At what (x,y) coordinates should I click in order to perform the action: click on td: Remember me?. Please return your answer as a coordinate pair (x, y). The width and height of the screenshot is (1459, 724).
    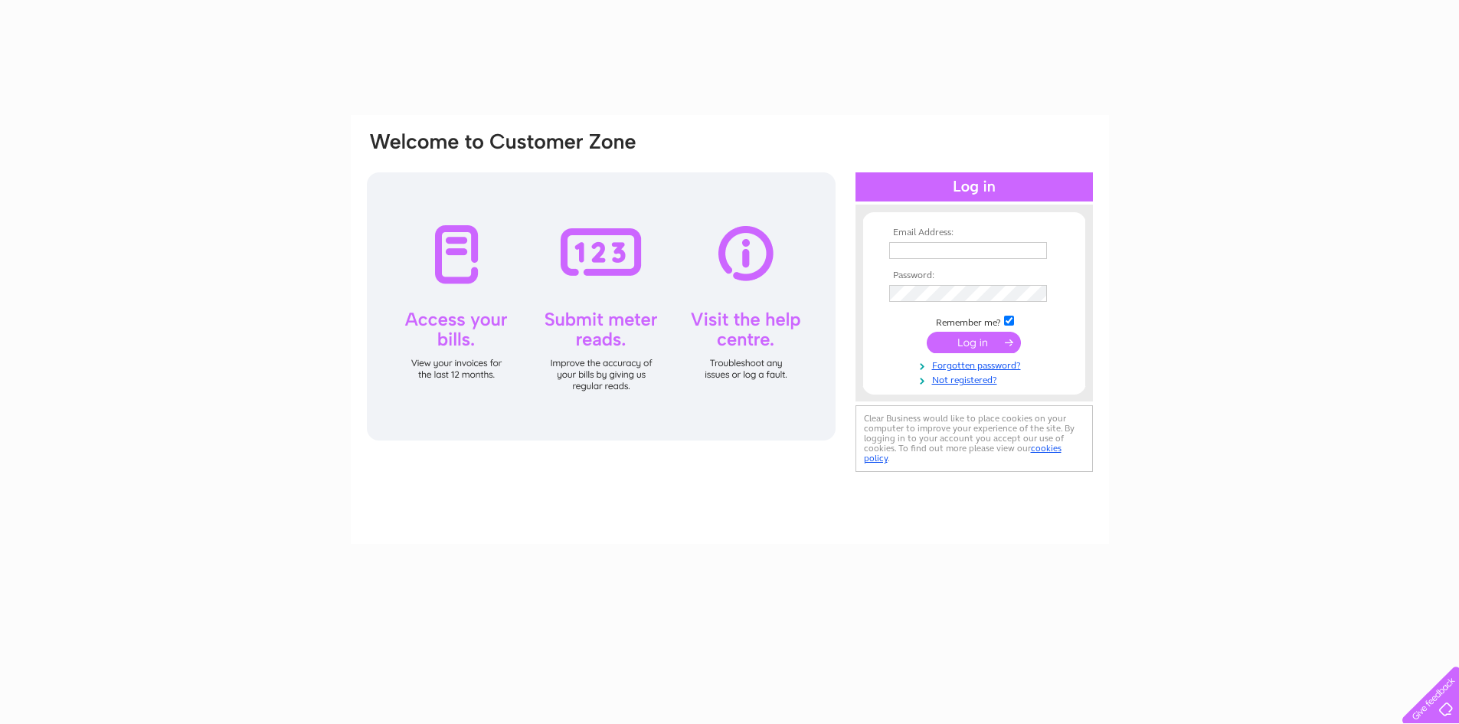
    Looking at the image, I should click on (974, 321).